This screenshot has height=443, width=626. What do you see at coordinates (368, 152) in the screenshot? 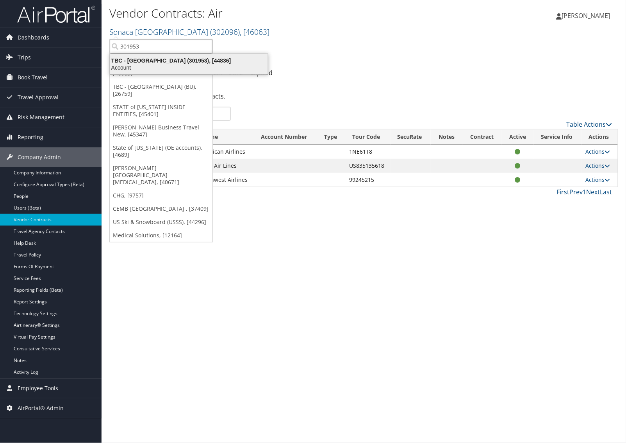
I see `td: 1NE61T8` at bounding box center [368, 152].